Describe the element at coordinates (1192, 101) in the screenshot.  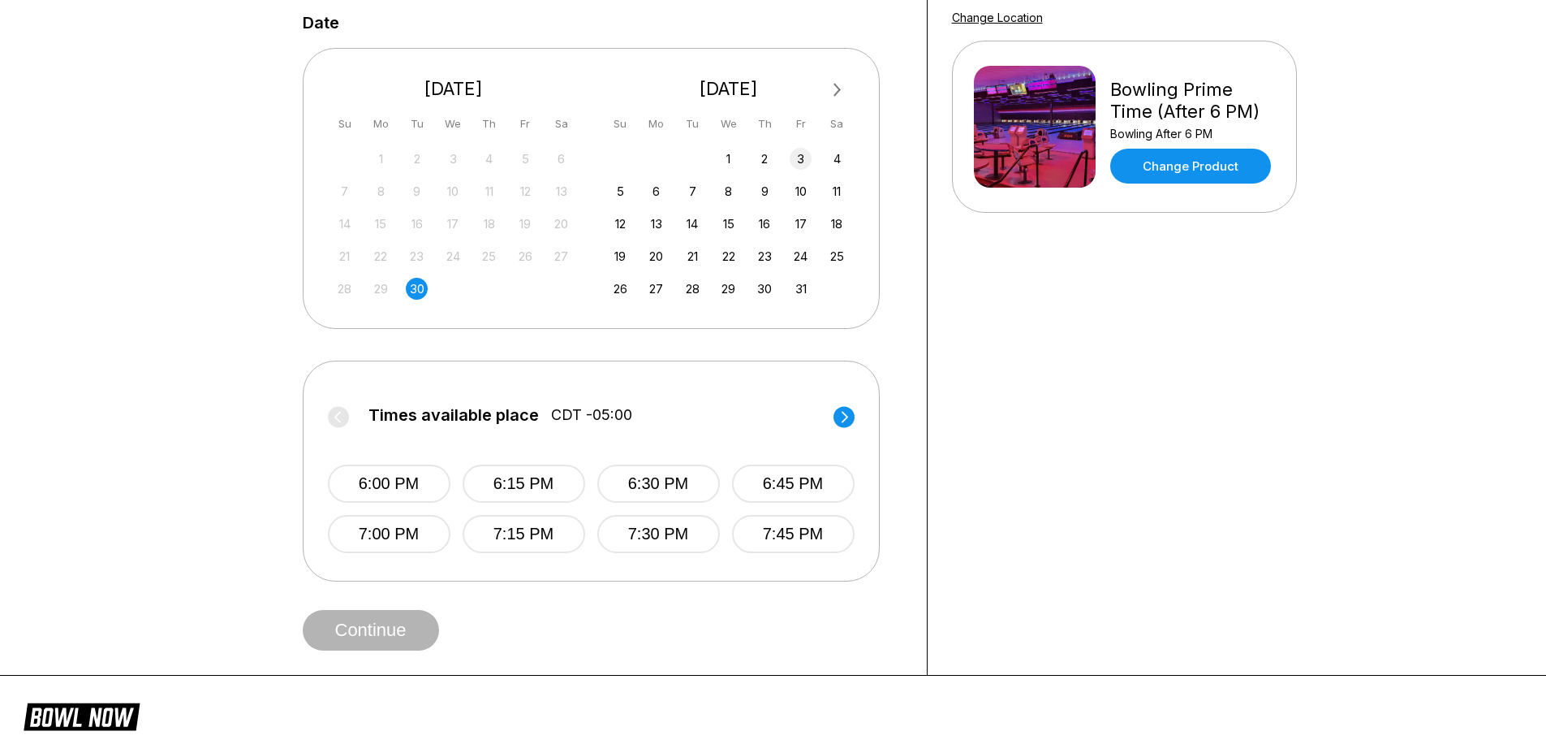
I see `div: Bowling Prime Time (After 6 PM)` at that location.